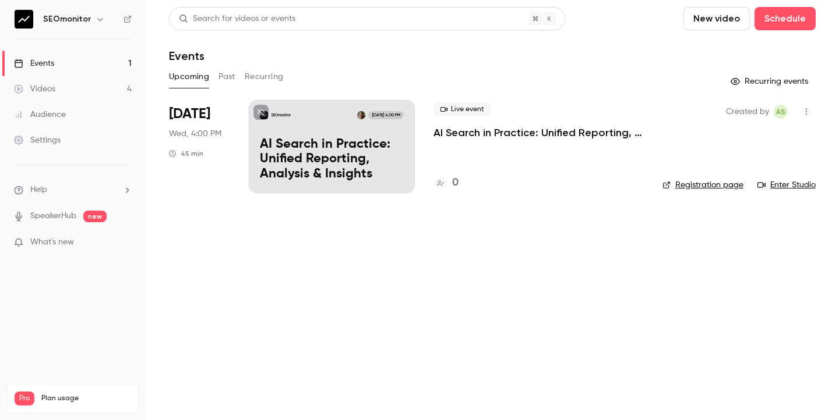 The width and height of the screenshot is (839, 420). What do you see at coordinates (227, 77) in the screenshot?
I see `button: Past` at bounding box center [227, 77].